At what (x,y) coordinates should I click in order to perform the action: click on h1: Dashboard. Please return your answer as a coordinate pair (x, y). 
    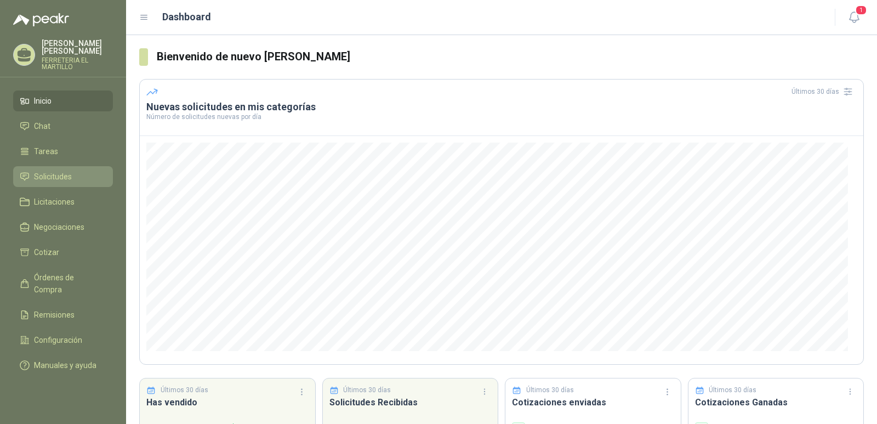
    Looking at the image, I should click on (186, 17).